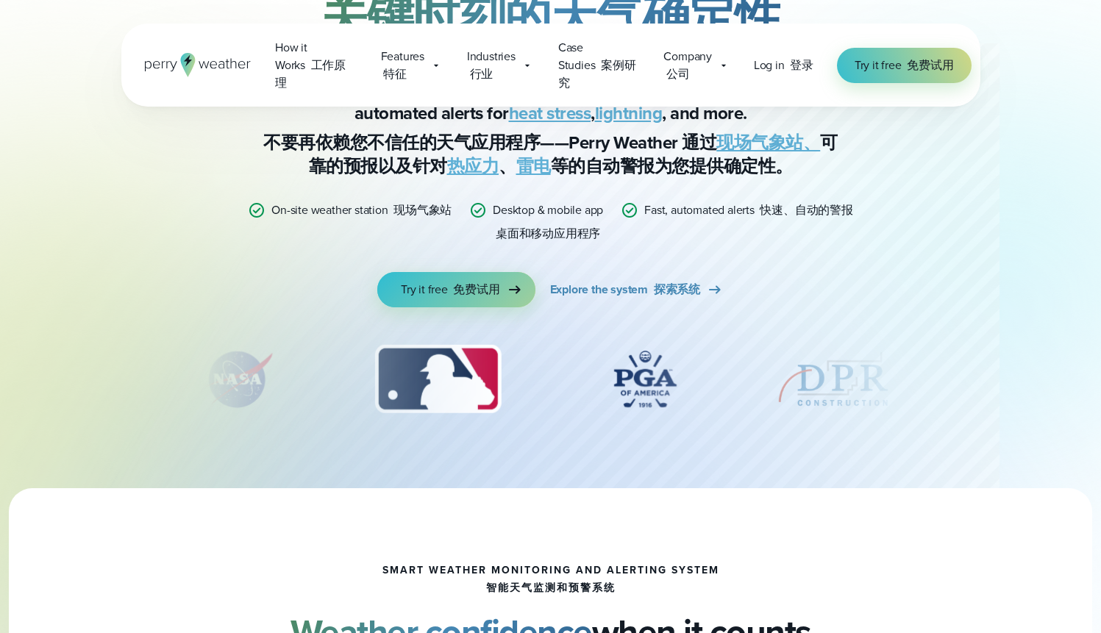 The image size is (1101, 633). What do you see at coordinates (238, 379) in the screenshot?
I see `div: 2 of 12` at bounding box center [238, 379].